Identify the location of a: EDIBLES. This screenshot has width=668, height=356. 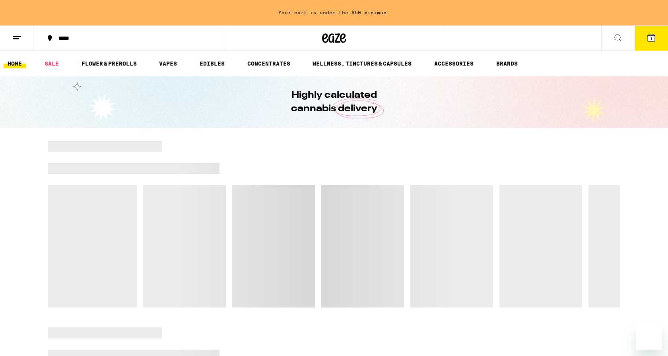
(212, 64).